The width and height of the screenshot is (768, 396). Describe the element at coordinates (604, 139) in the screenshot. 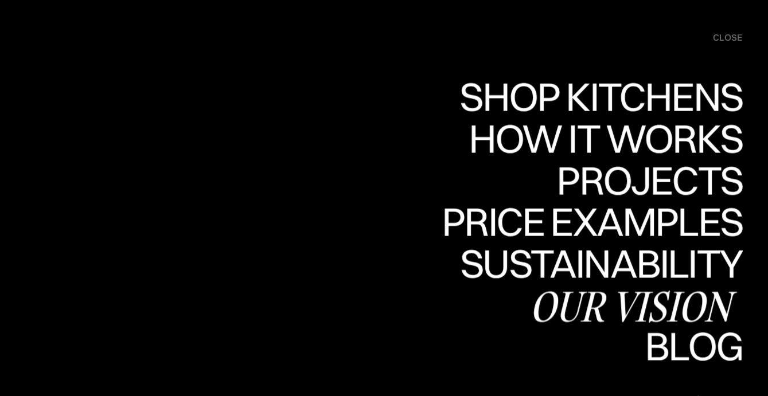

I see `a: how it workshow it works` at that location.